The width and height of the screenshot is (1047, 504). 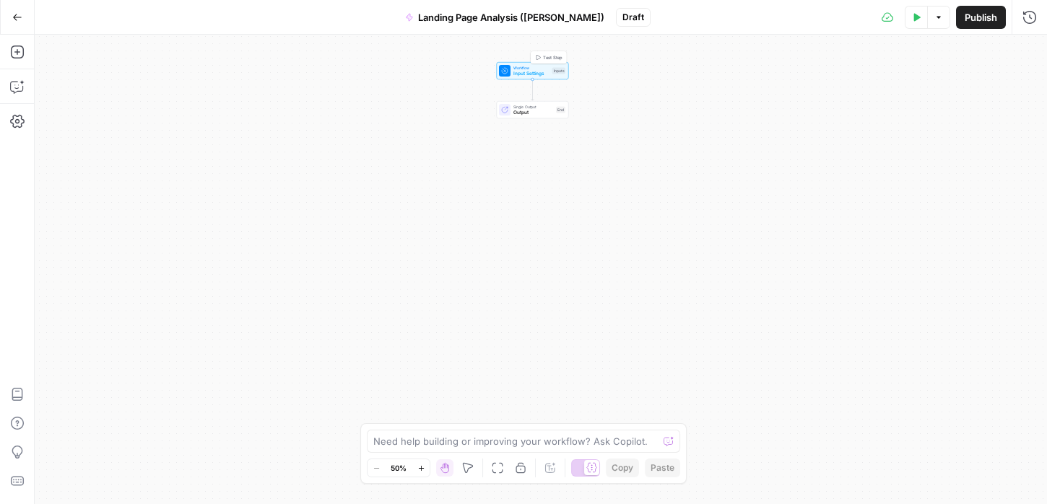 I want to click on button: Publish, so click(x=981, y=17).